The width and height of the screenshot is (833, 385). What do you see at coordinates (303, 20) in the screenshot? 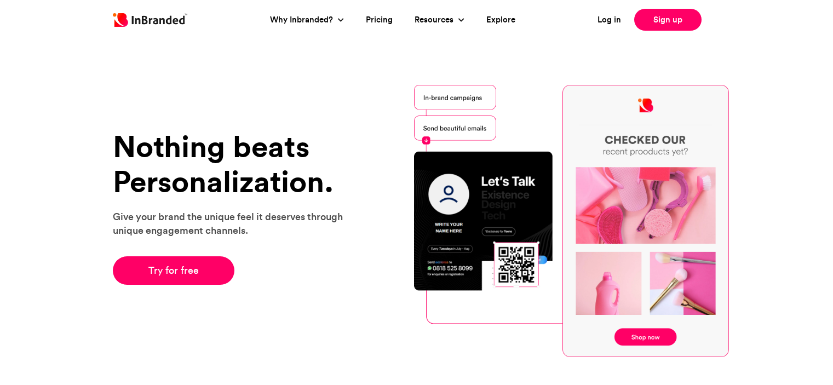
I see `a: Why Inbranded?` at bounding box center [303, 20].